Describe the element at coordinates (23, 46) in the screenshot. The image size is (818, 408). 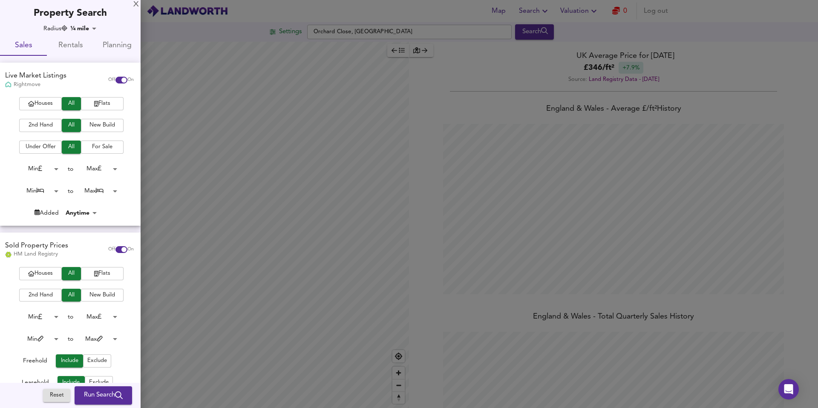
I see `span: Sales` at that location.